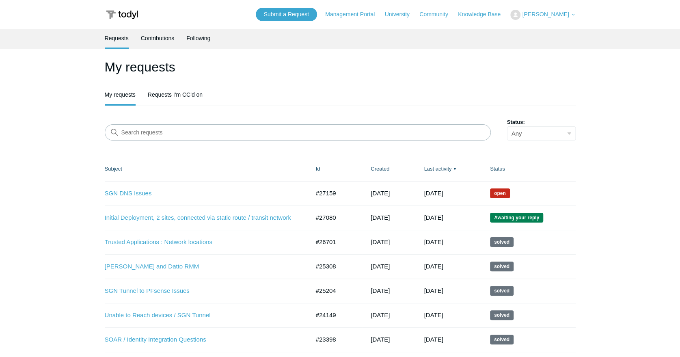  I want to click on a: Initial Deployment, 2 sites, connected via static route / transit network, so click(201, 218).